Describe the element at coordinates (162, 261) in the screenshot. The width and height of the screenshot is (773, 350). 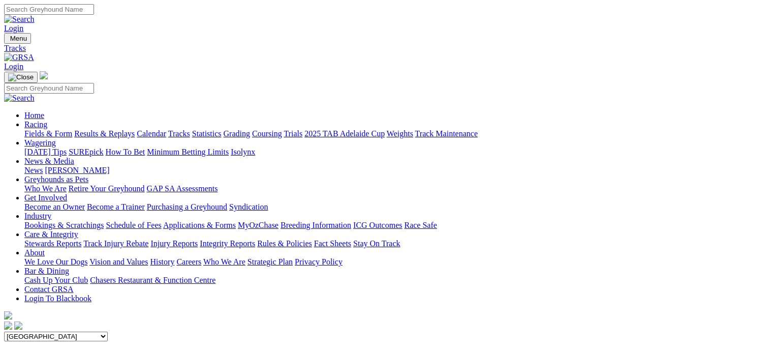
I see `a: History` at that location.